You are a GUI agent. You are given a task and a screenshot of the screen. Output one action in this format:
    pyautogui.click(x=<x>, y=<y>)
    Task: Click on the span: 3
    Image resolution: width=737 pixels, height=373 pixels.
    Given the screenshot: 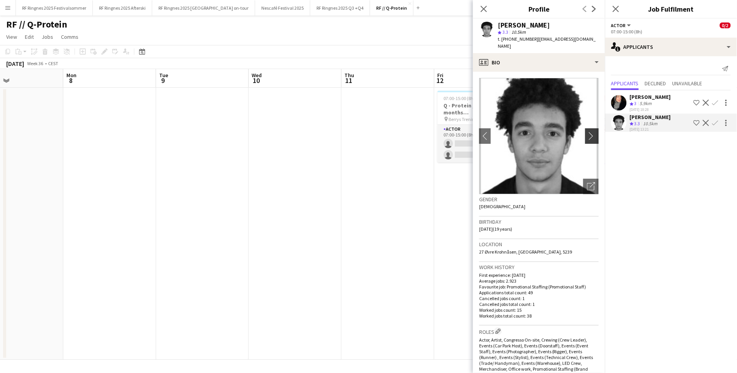 What is the action you would take?
    pyautogui.click(x=635, y=103)
    